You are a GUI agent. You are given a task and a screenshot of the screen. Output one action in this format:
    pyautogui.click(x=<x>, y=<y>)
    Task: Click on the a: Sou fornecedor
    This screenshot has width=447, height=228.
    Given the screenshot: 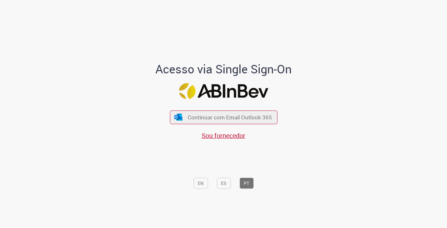 What is the action you would take?
    pyautogui.click(x=224, y=135)
    